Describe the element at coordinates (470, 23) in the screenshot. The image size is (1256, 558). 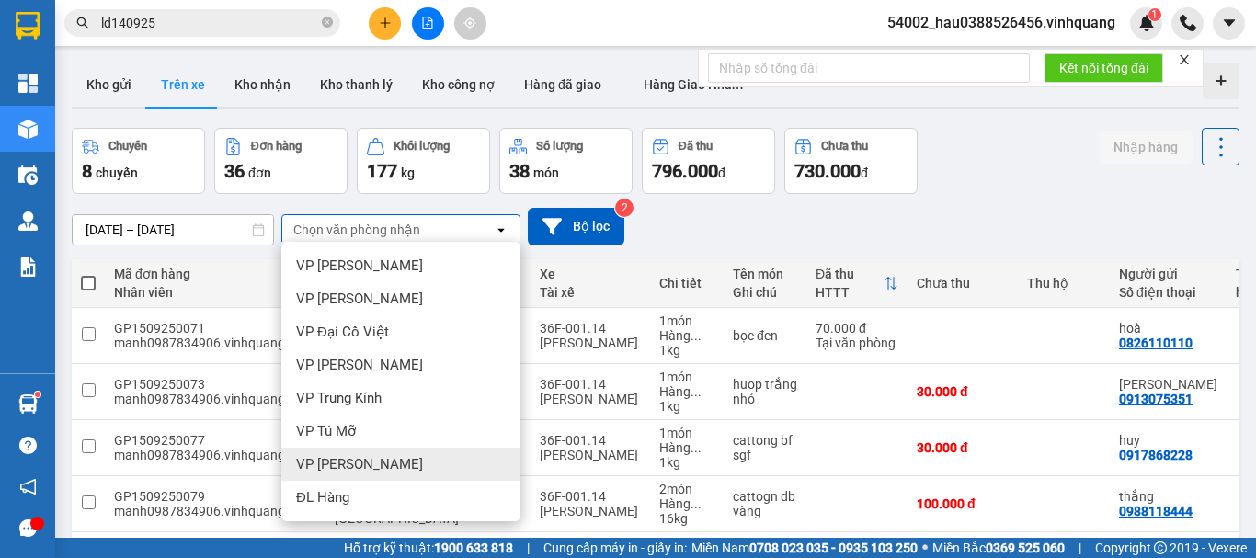
I see `button: aim` at that location.